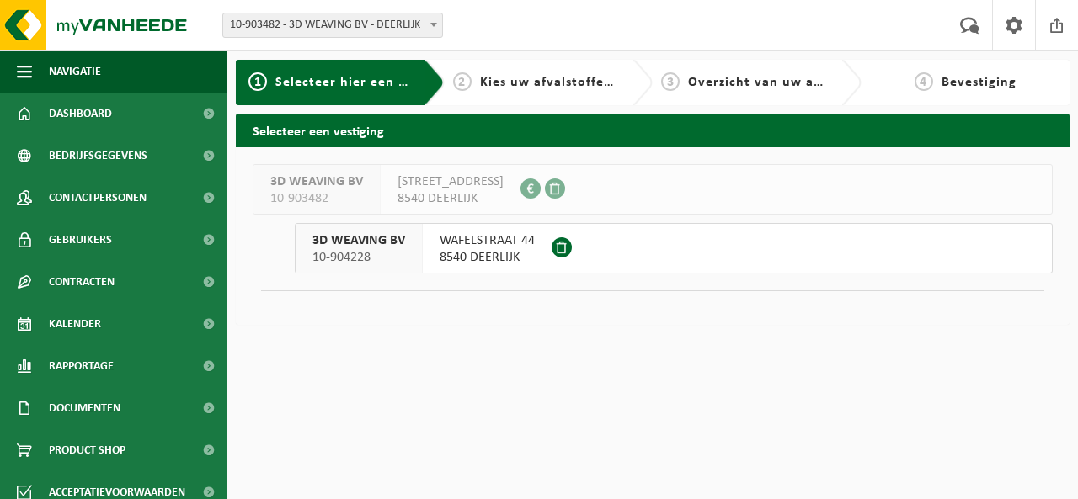  What do you see at coordinates (359, 258) in the screenshot?
I see `span: 10-904228` at bounding box center [359, 258].